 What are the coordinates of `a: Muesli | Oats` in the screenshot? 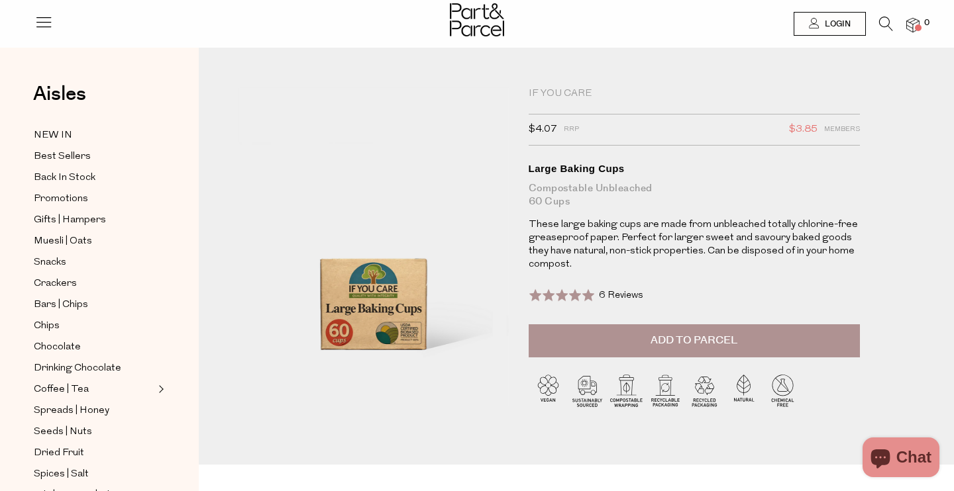 It's located at (94, 241).